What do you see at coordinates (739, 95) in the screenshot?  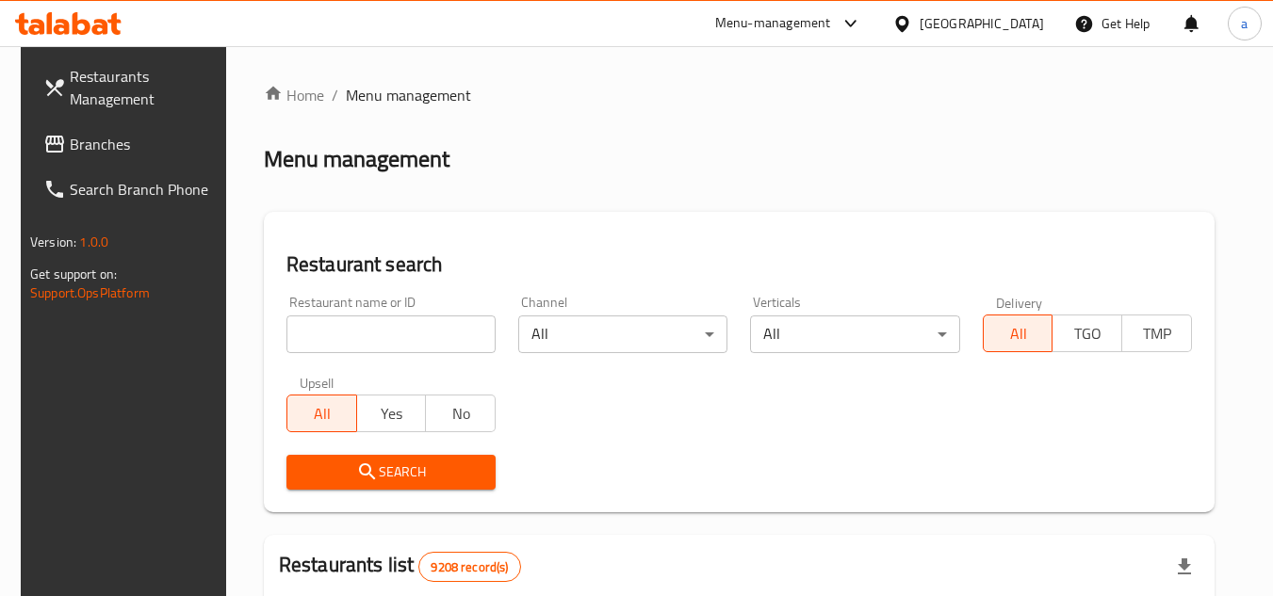 I see `nav: breadcrumb` at bounding box center [739, 95].